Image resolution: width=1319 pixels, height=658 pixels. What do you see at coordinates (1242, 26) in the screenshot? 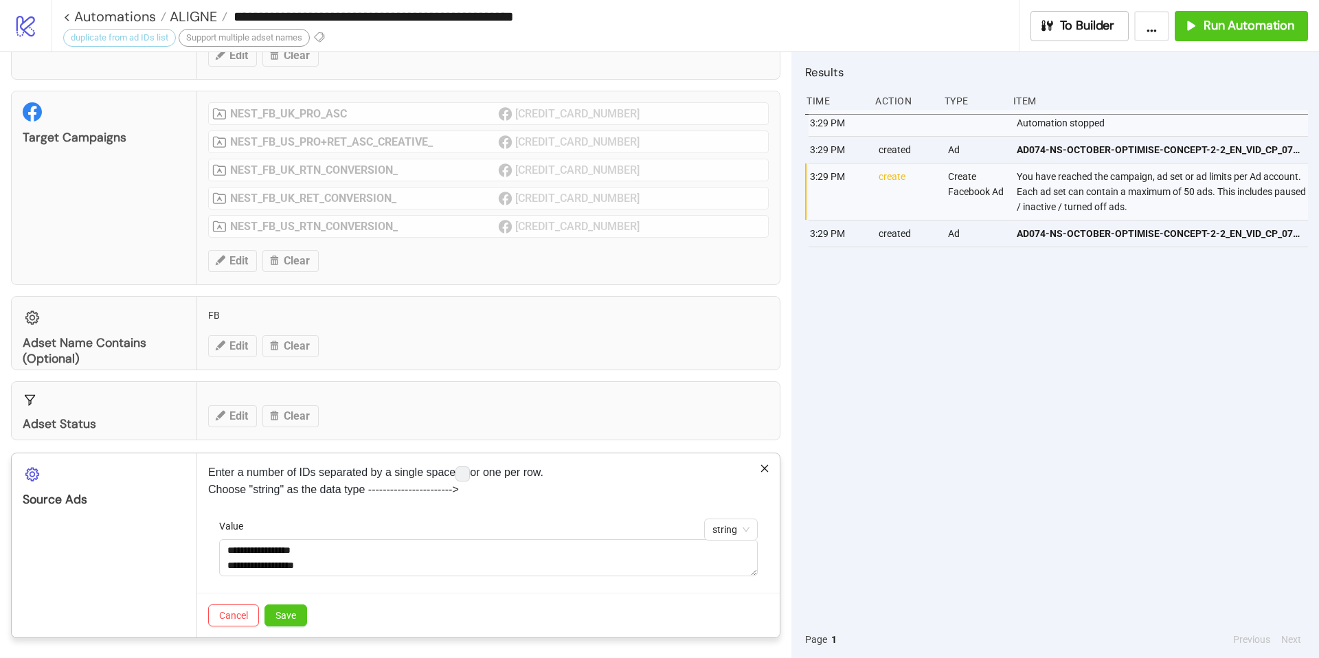
I see `button: Run Automation` at bounding box center [1242, 26].